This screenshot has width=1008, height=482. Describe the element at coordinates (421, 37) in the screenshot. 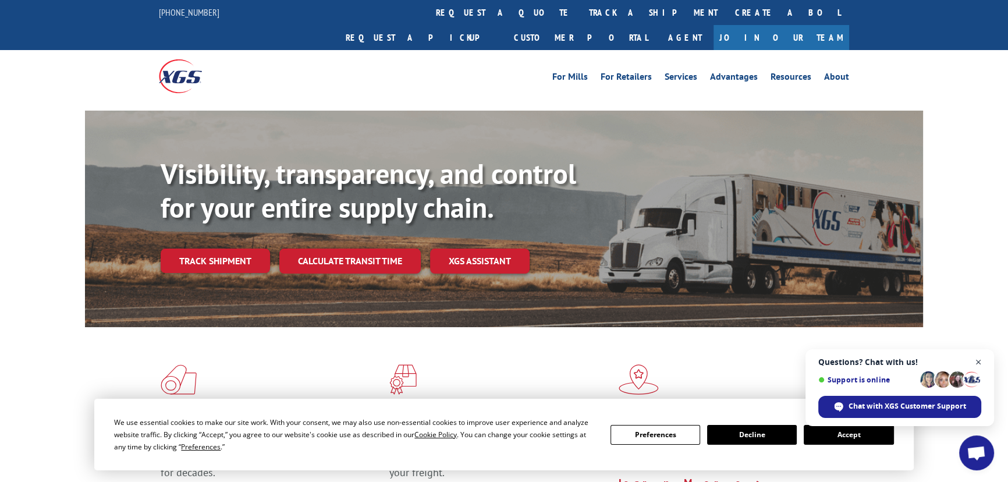

I see `a: Request a pickup` at that location.